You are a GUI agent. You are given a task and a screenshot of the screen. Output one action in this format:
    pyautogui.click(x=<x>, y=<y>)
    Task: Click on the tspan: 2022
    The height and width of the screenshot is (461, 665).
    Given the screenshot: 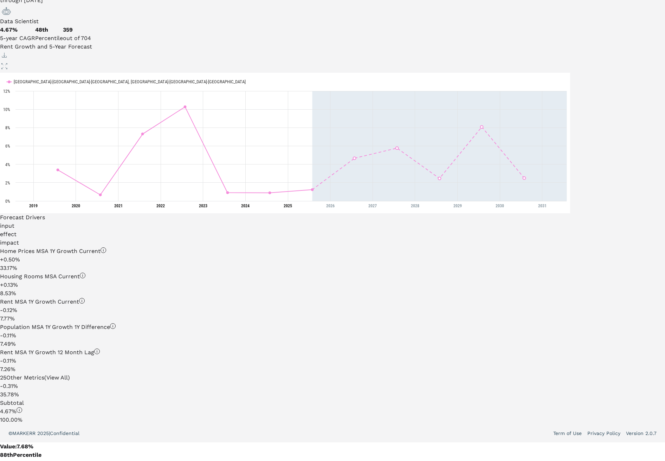 What is the action you would take?
    pyautogui.click(x=161, y=206)
    